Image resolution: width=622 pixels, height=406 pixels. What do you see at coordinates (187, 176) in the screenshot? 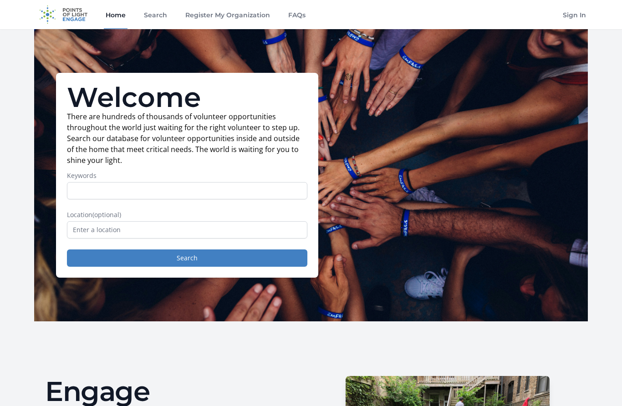
I see `label: Keywords` at bounding box center [187, 176].